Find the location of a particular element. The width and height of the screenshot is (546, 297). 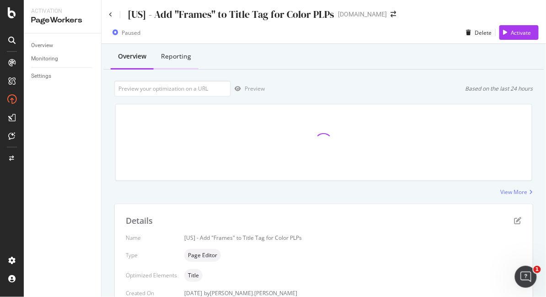

div: Activate is located at coordinates (521, 32).